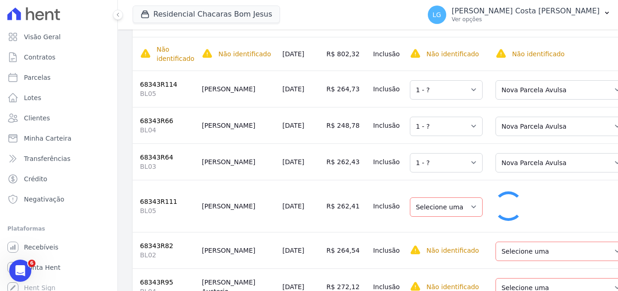 The image size is (618, 291). What do you see at coordinates (32, 263) in the screenshot?
I see `span: 6` at bounding box center [32, 263].